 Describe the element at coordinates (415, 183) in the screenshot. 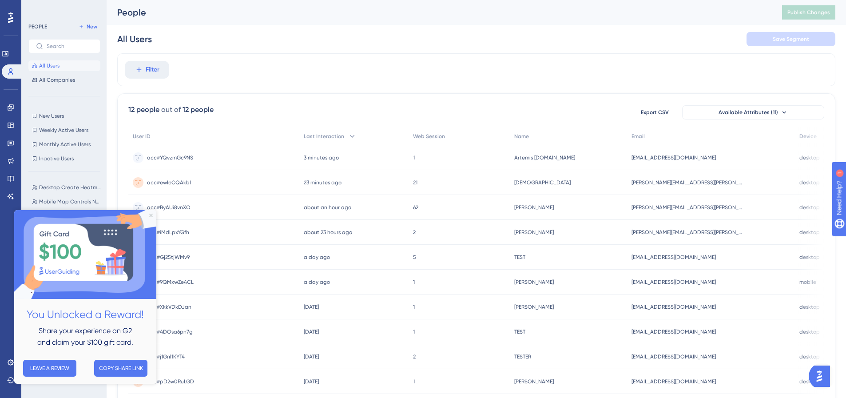

I see `span: 21` at that location.